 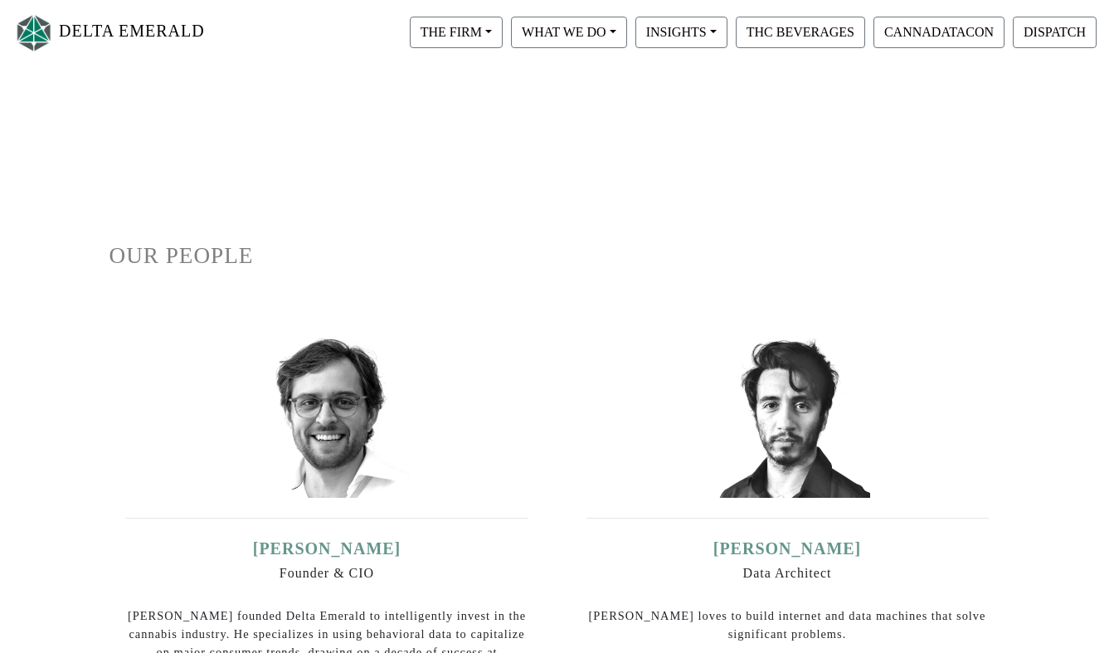 What do you see at coordinates (787, 572) in the screenshot?
I see `h6: Data Architect` at bounding box center [787, 572].